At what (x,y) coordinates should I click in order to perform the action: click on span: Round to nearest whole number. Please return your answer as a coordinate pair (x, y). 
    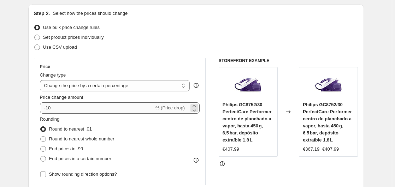
    Looking at the image, I should click on (82, 139).